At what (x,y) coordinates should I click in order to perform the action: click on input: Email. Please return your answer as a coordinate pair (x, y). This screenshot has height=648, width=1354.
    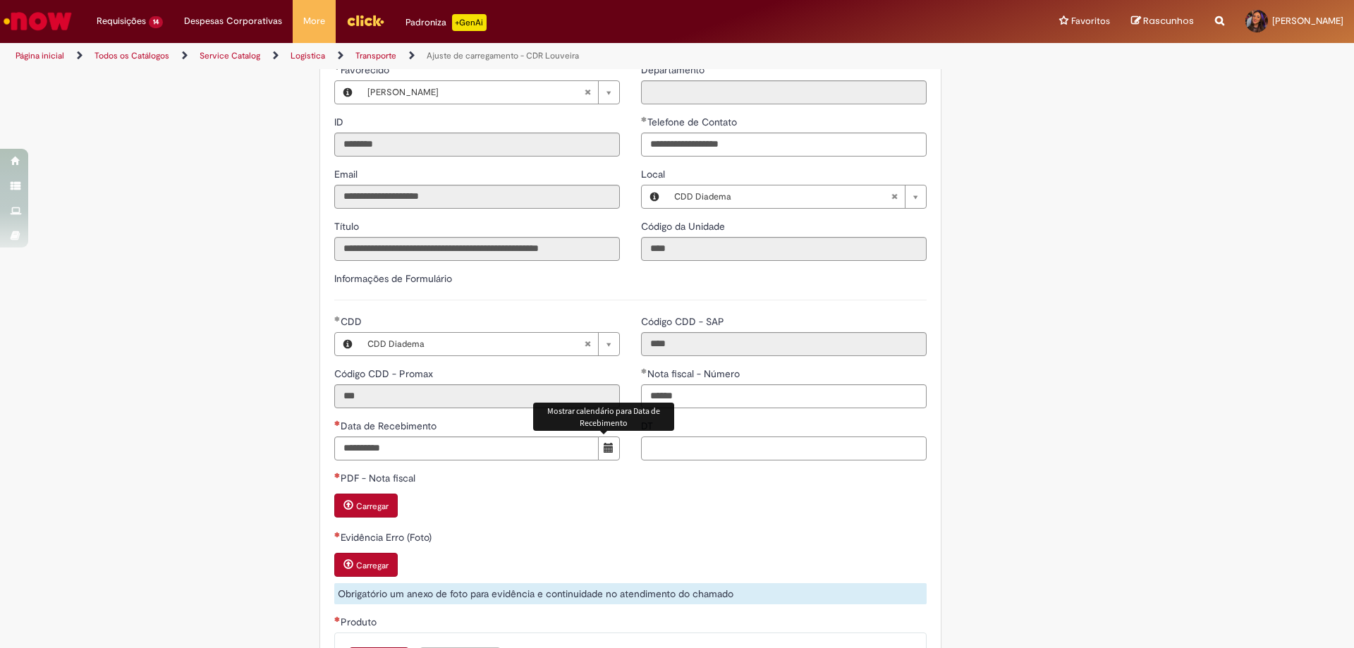
    Looking at the image, I should click on (477, 197).